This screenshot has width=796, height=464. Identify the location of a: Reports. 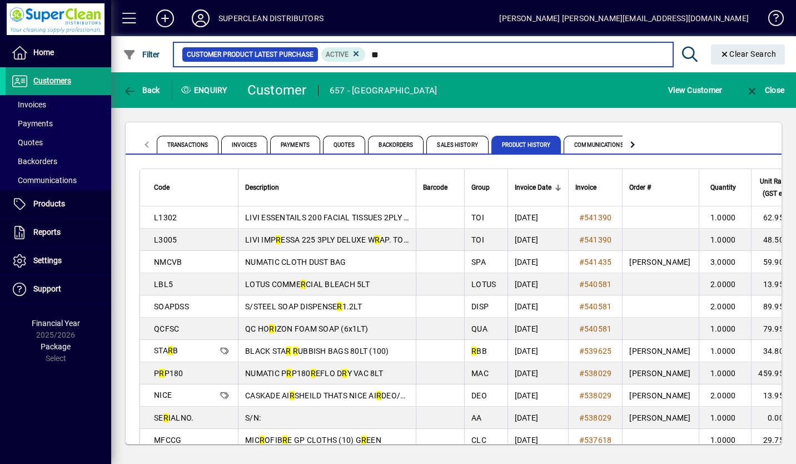
(58, 232).